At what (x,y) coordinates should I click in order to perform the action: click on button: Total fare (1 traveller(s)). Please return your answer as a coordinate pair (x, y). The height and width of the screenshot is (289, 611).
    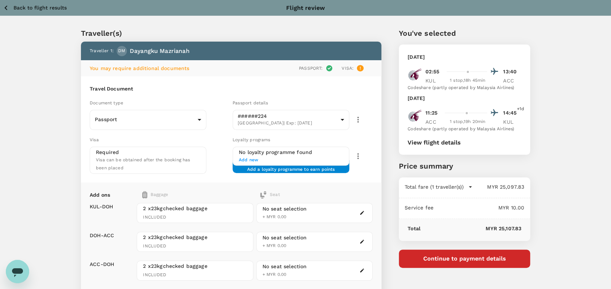
    Looking at the image, I should click on (439, 187).